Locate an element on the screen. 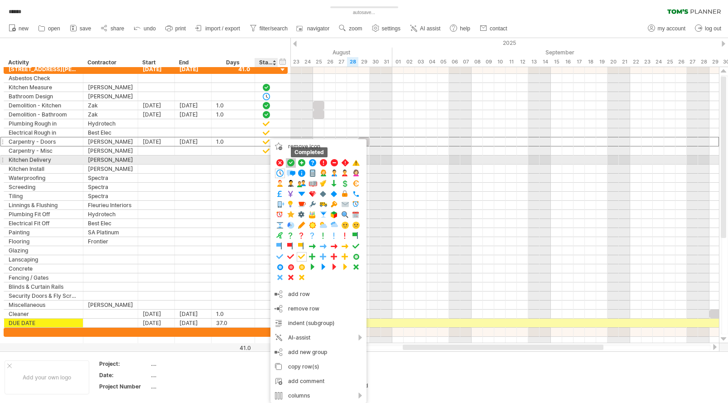 This screenshot has width=728, height=403. div: Spectra is located at coordinates (110, 196).